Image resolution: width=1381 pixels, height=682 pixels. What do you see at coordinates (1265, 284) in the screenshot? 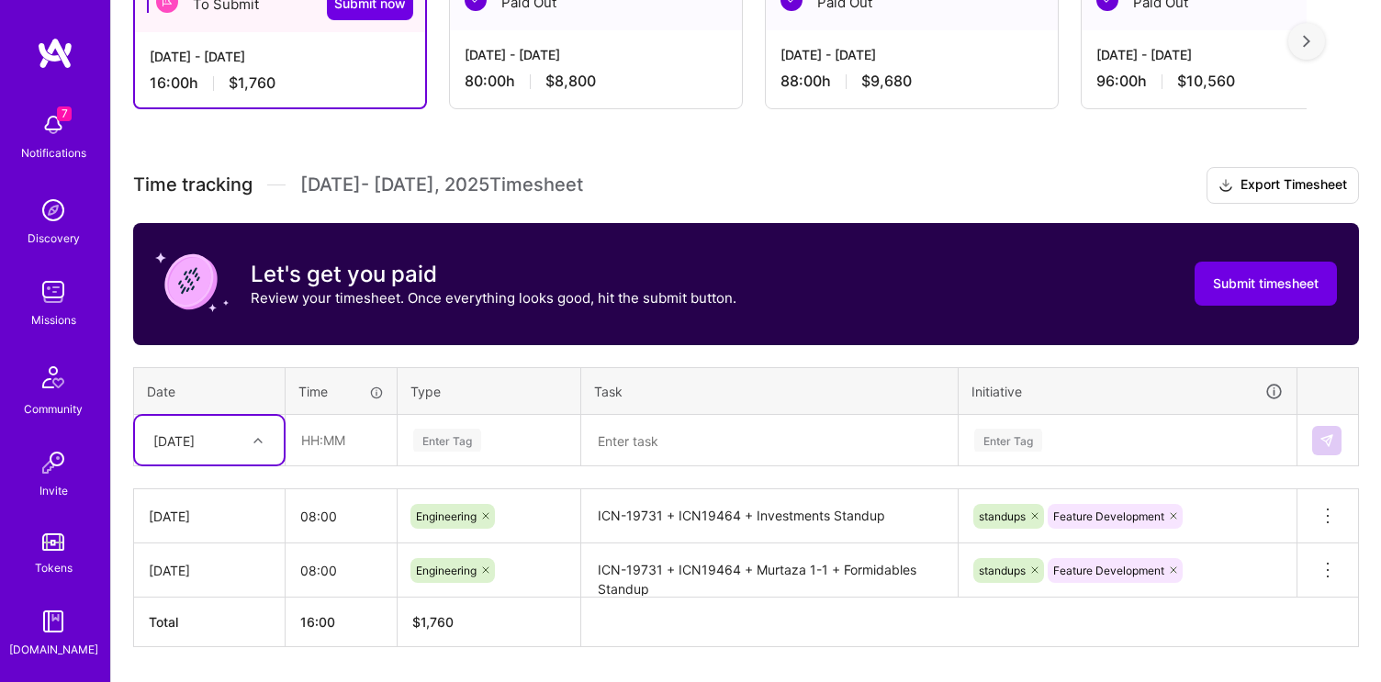
I see `button: Submit timesheet` at bounding box center [1265, 284].